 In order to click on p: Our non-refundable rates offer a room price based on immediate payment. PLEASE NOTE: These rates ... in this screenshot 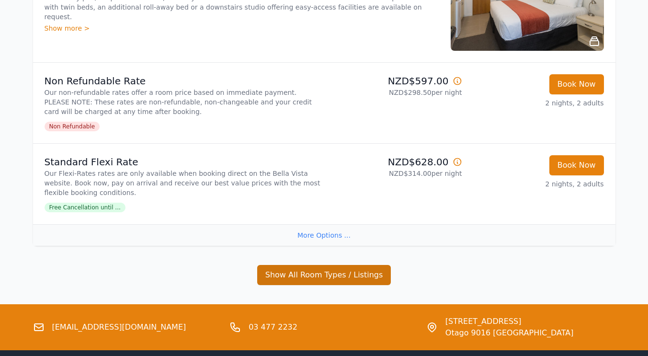, I will do `click(182, 102)`.